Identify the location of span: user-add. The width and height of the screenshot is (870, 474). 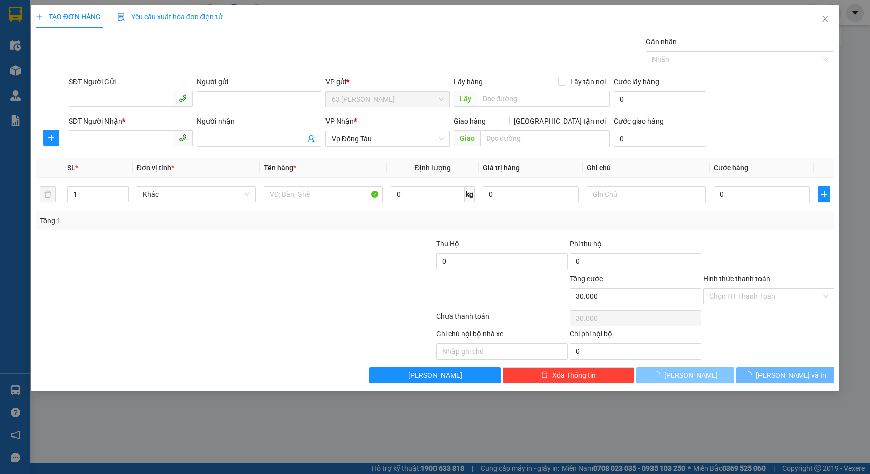
(311, 139).